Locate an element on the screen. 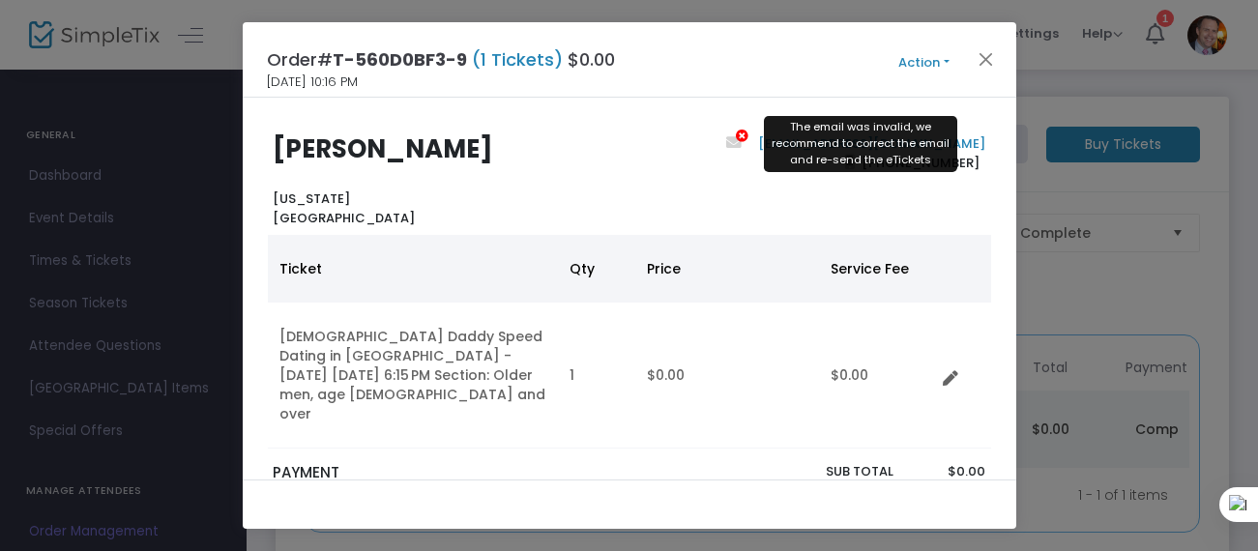 Image resolution: width=1258 pixels, height=551 pixels. div: Data table is located at coordinates (630, 341).